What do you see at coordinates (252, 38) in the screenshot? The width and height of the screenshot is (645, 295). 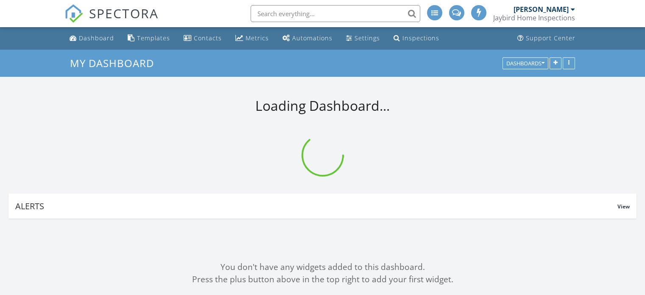 I see `a: Metrics` at bounding box center [252, 38].